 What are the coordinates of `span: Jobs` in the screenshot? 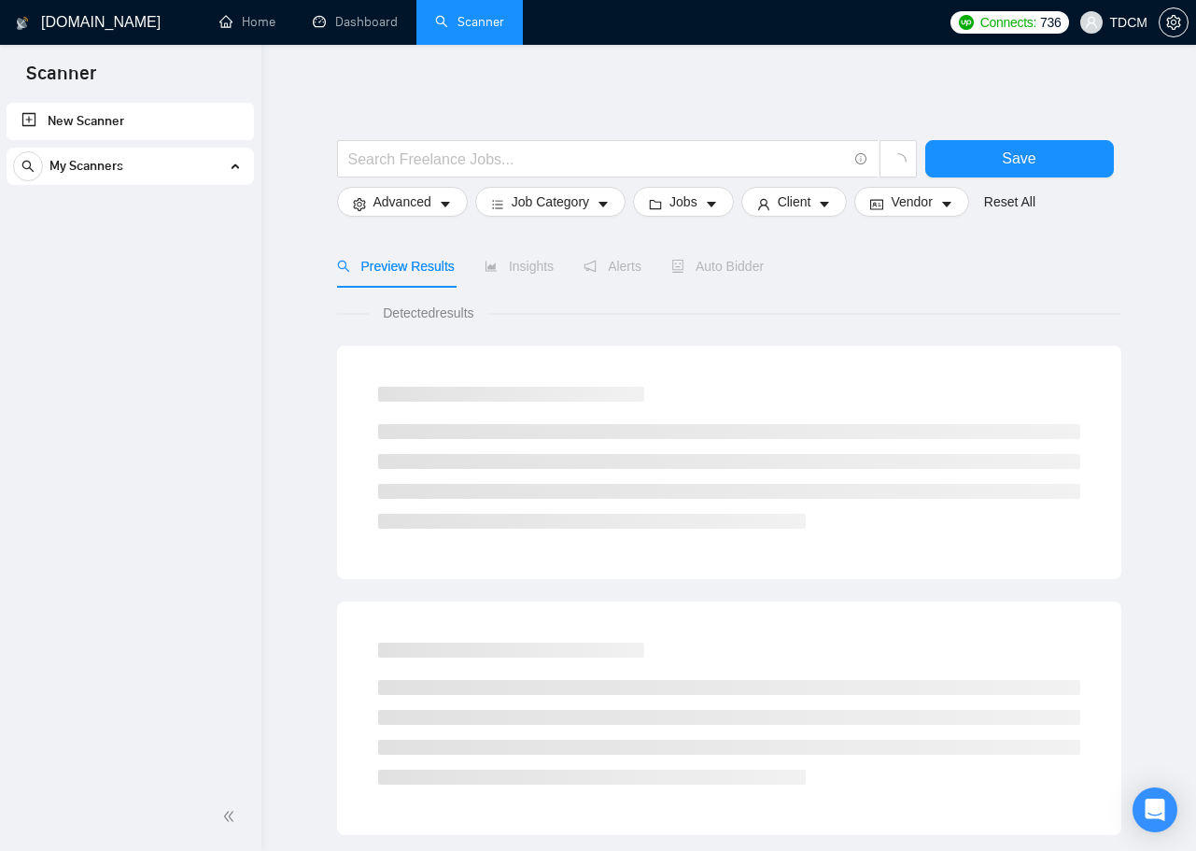 It's located at (684, 202).